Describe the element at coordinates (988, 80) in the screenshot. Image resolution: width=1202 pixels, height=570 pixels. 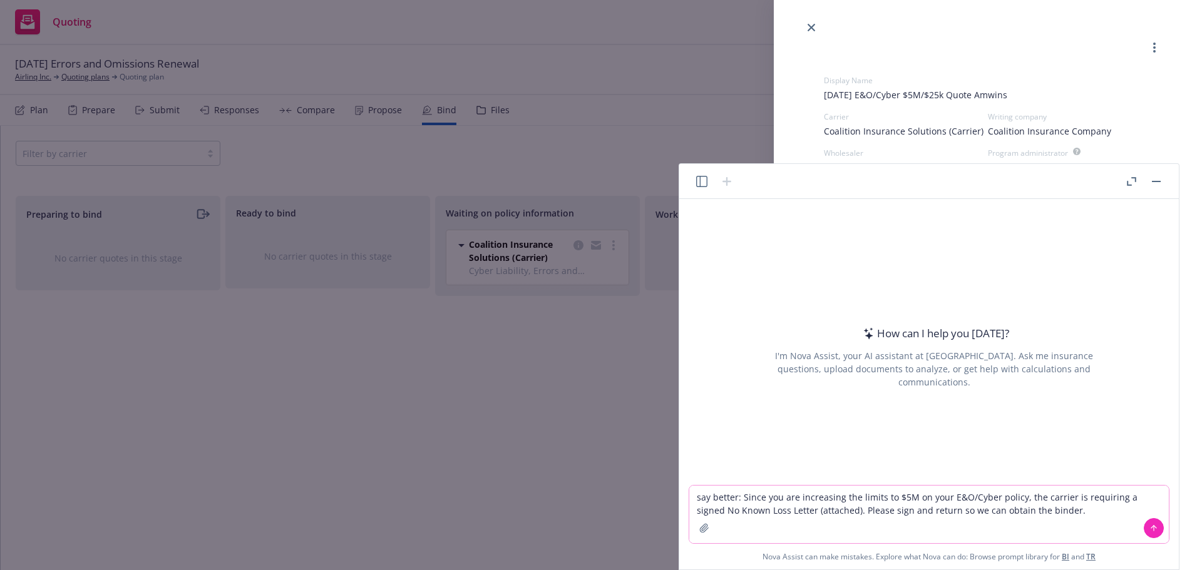
I see `div: Display Name` at that location.